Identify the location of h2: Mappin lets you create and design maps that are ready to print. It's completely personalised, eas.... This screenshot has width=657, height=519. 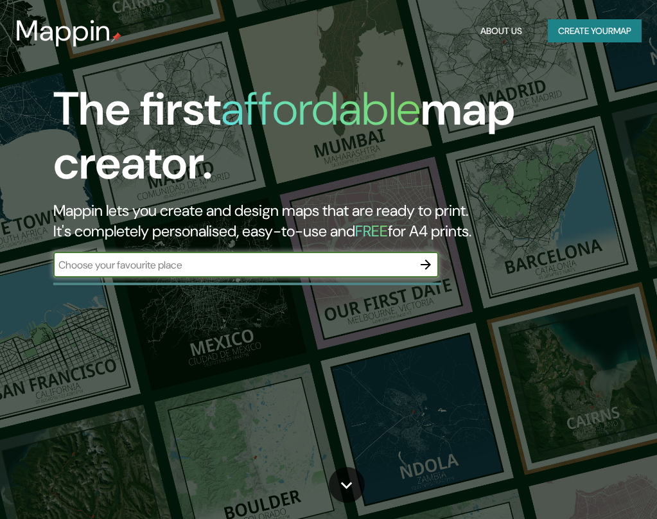
(316, 221).